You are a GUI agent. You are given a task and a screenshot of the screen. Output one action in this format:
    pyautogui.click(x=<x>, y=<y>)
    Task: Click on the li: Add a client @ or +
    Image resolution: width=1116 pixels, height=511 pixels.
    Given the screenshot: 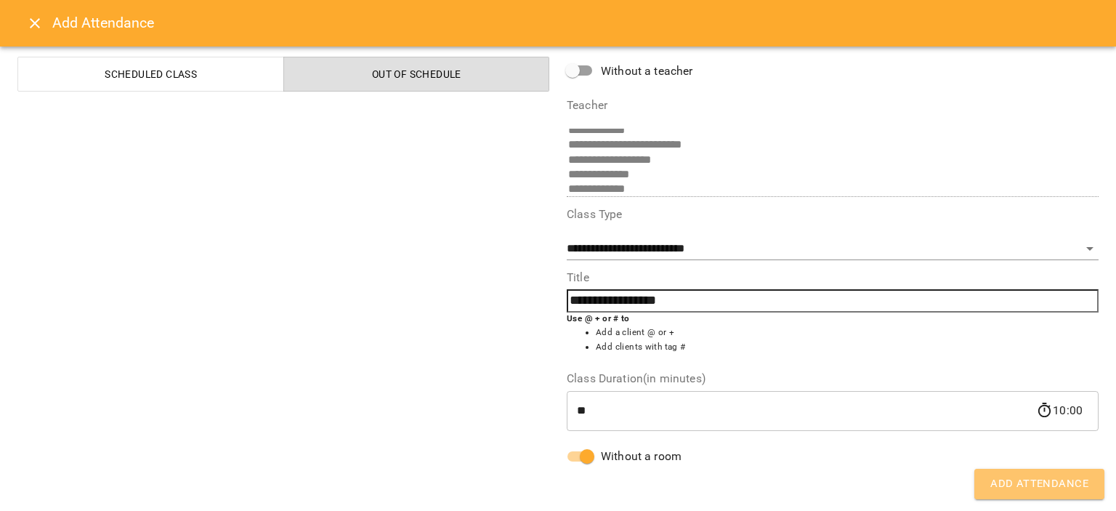 What is the action you would take?
    pyautogui.click(x=847, y=333)
    